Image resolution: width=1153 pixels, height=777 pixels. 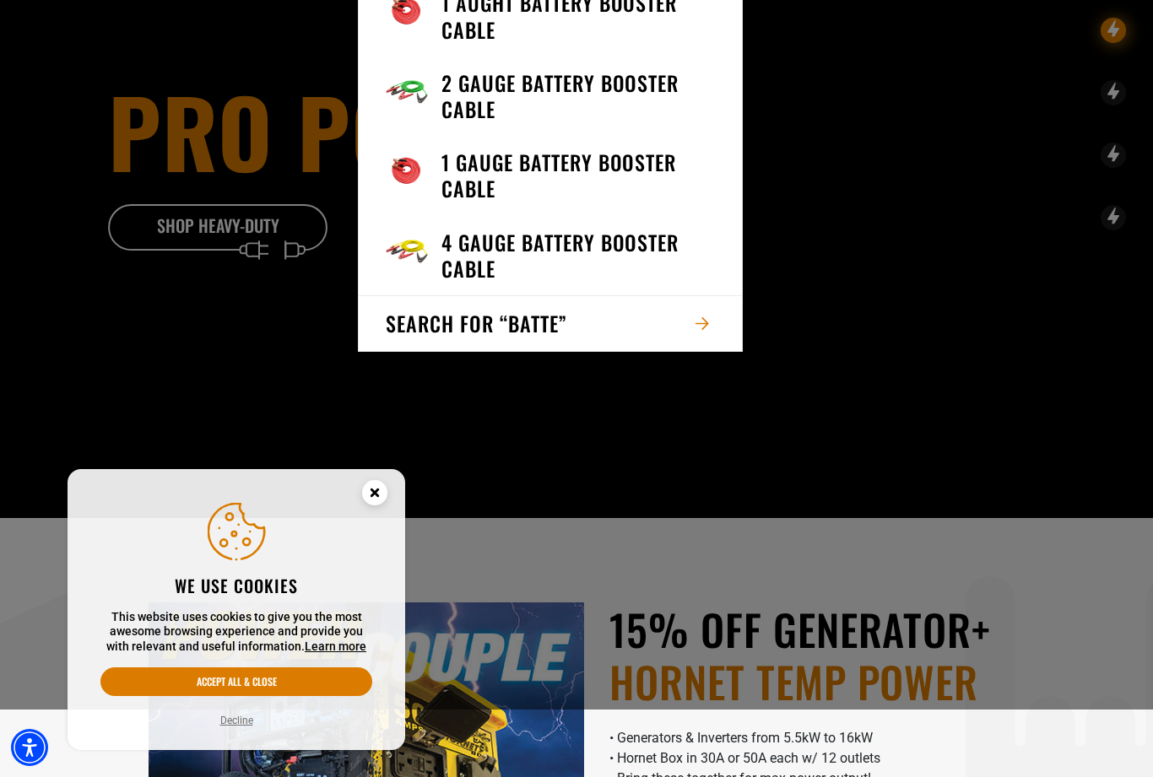 I want to click on p: This website uses cookies to give you the most awesome browsing experience and provide you with r..., so click(x=236, y=632).